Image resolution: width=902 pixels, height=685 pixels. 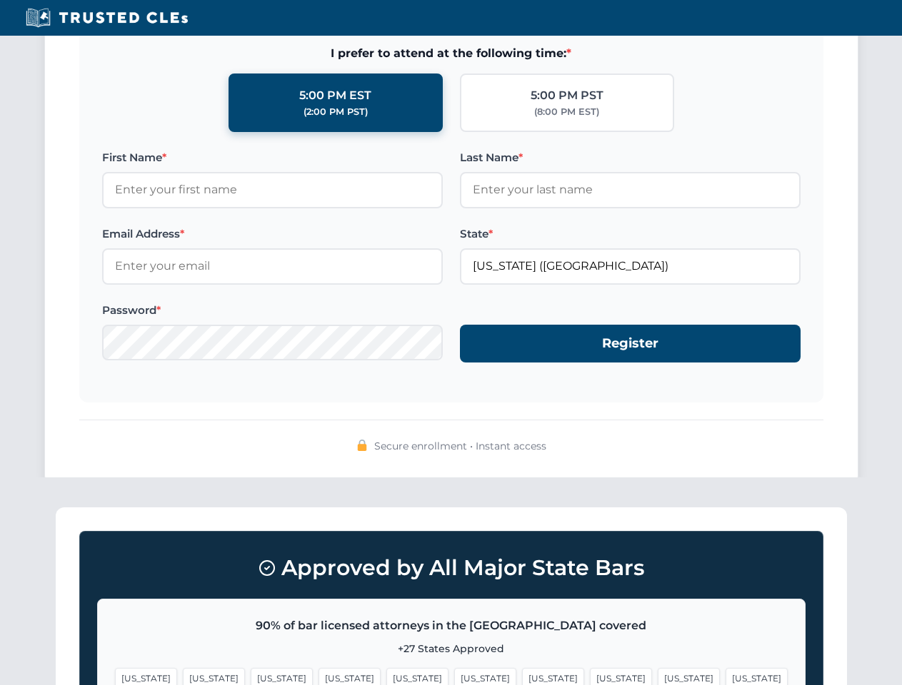 What do you see at coordinates (272, 158) in the screenshot?
I see `label: First Name` at bounding box center [272, 158].